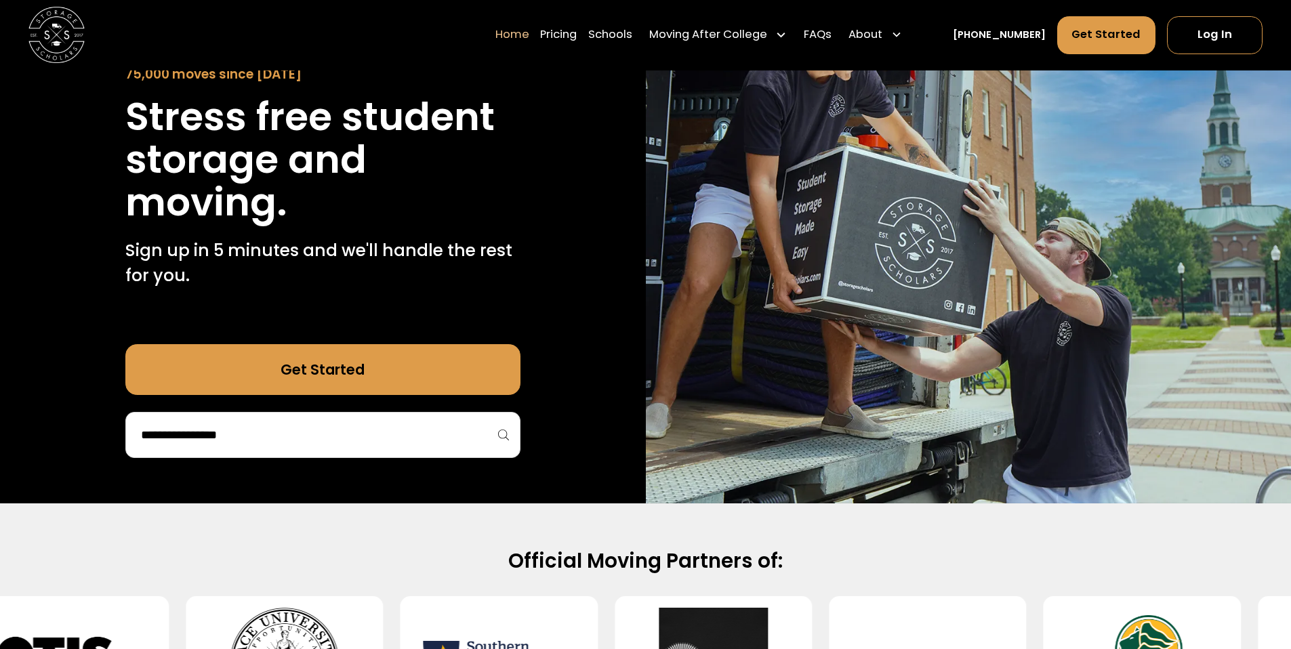 The height and width of the screenshot is (649, 1291). I want to click on a: Home, so click(512, 35).